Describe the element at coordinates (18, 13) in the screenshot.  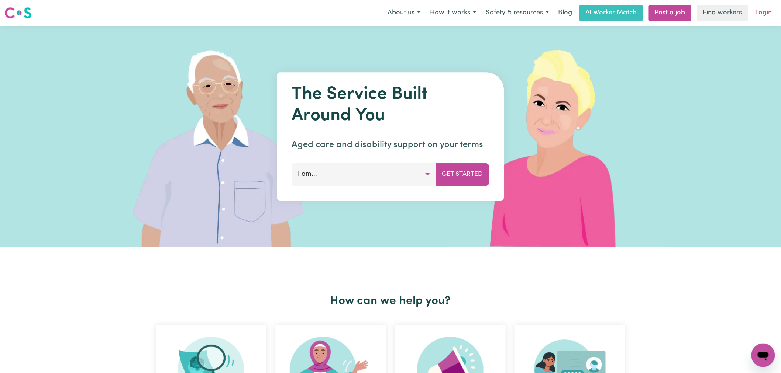
I see `a: Careseekers logo` at that location.